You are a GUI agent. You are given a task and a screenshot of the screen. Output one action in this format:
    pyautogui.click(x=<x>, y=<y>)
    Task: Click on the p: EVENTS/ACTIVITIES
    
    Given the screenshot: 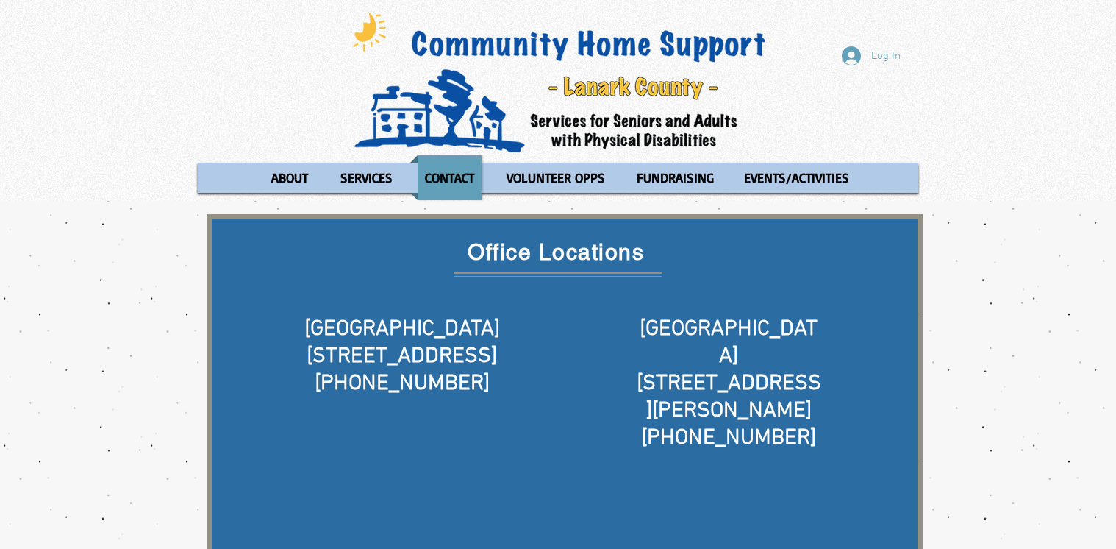 What is the action you would take?
    pyautogui.click(x=796, y=177)
    